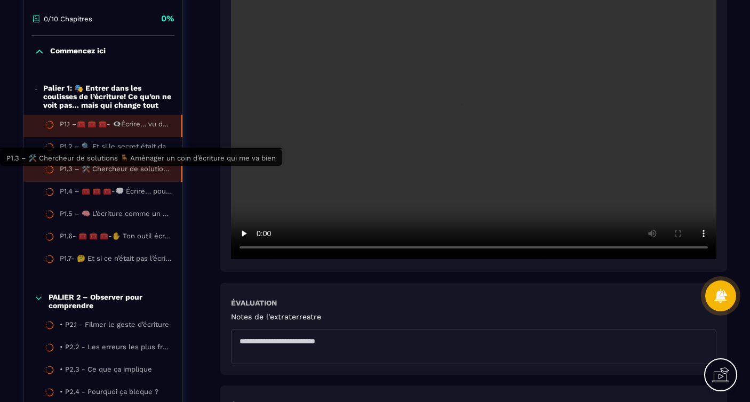  Describe the element at coordinates (141, 158) in the screenshot. I see `span: P1.3 – 🛠️ Chercheur de solutions 🪑 Aménager un coin d’écriture qui me va bien` at that location.